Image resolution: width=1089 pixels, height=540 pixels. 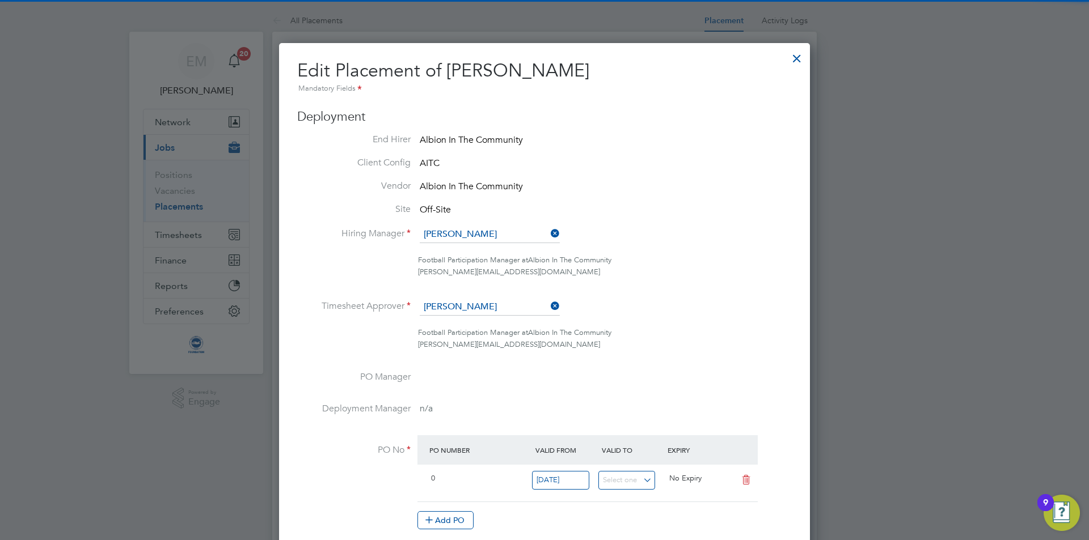 I want to click on span: No Expiry, so click(x=685, y=478).